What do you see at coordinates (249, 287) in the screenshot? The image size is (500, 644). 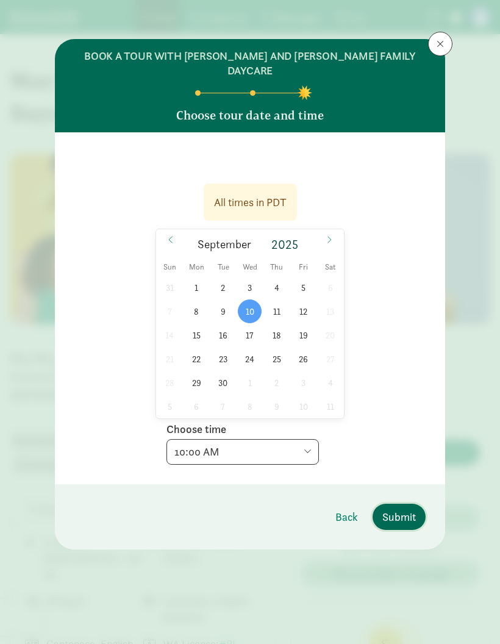 I see `span: September 3, 2025` at bounding box center [249, 287].